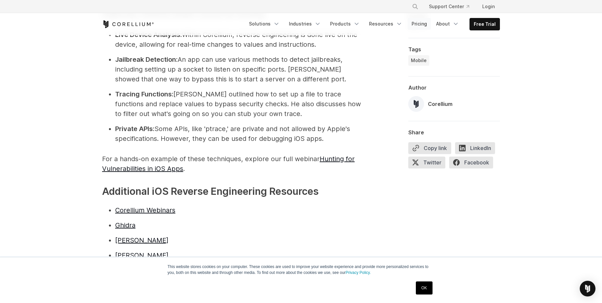 This screenshot has height=303, width=602. I want to click on a: Products, so click(345, 24).